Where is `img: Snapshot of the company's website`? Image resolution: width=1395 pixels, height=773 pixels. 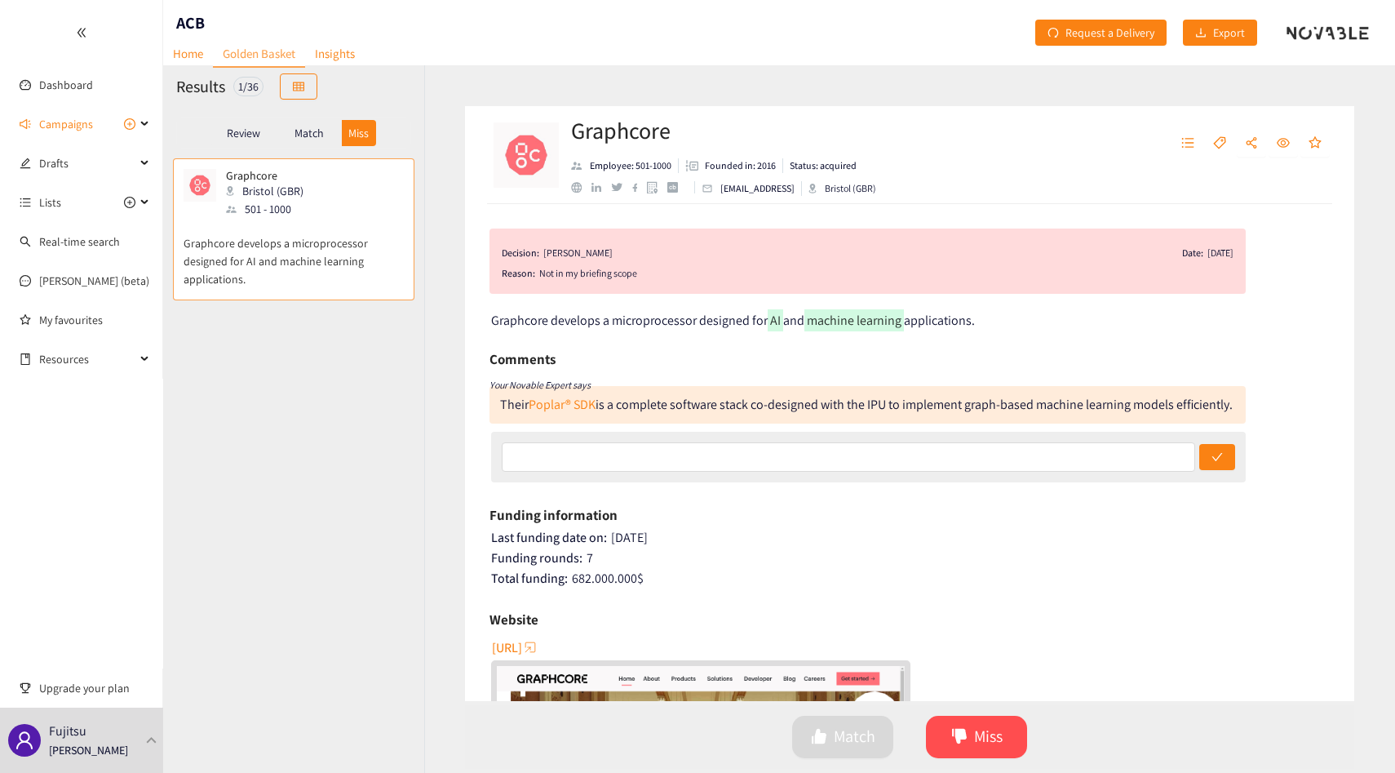
img: Snapshot of the company's website is located at coordinates (200, 185).